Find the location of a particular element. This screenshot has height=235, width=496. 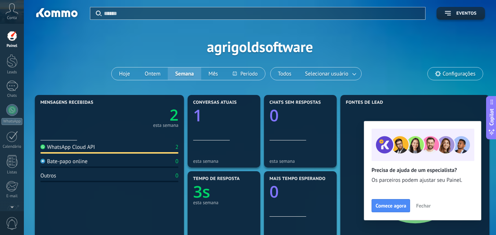

span: Eventos is located at coordinates (466, 14).